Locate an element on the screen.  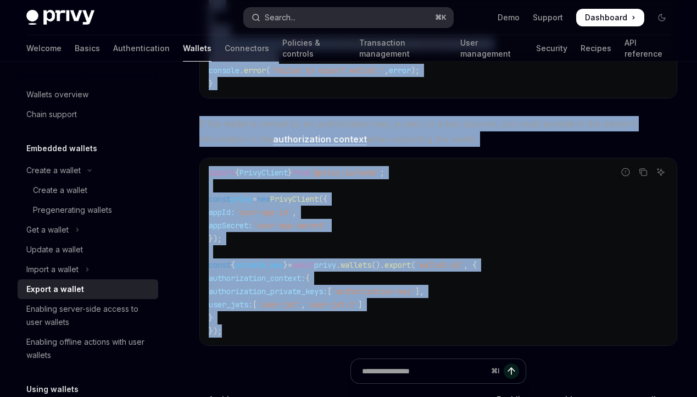
span: '@privy-io/node' is located at coordinates (345, 172).